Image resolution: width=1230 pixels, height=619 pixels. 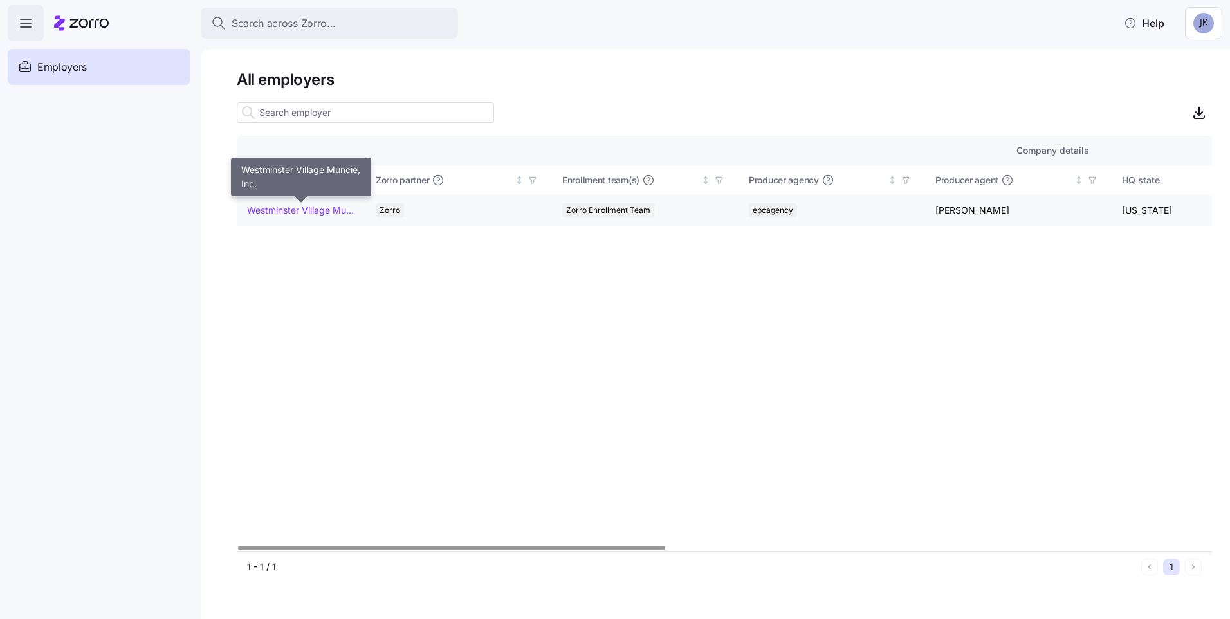 I want to click on button: Next page, so click(x=1193, y=567).